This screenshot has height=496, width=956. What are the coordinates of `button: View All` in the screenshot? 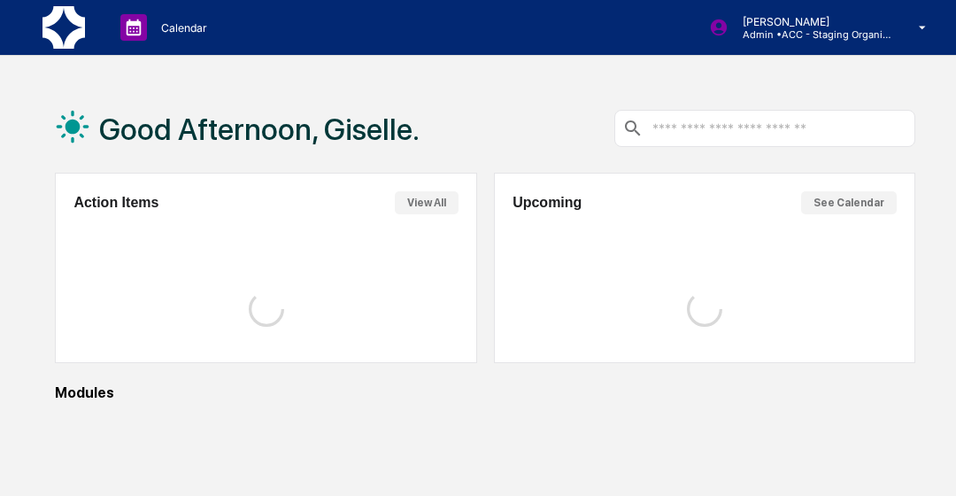 It's located at (427, 203).